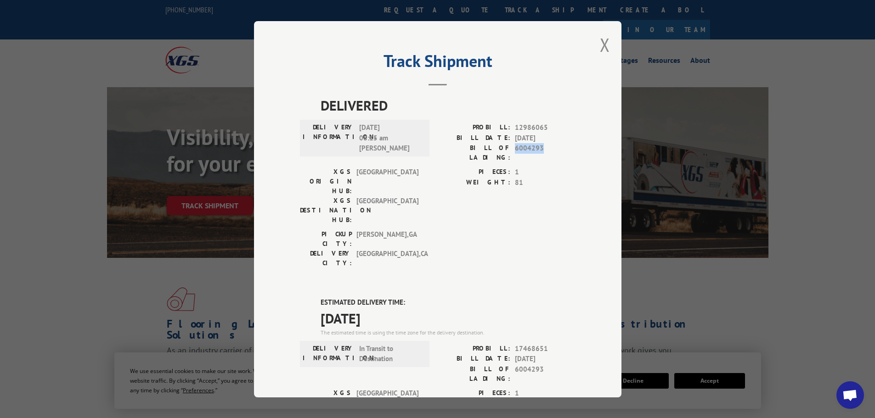  Describe the element at coordinates (448, 333) in the screenshot. I see `div: The estimated time is using the time zone for the delivery destination.` at that location.